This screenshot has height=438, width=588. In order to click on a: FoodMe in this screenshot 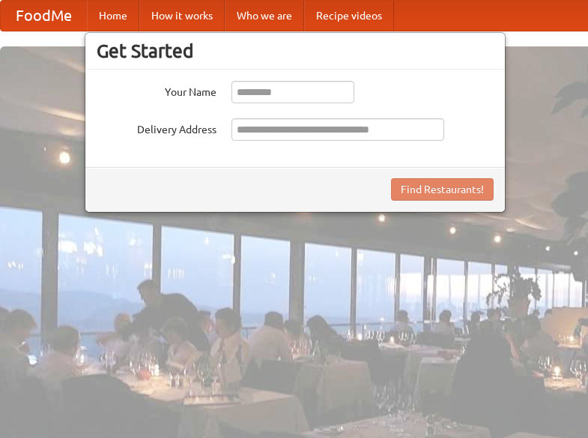, I will do `click(43, 16)`.